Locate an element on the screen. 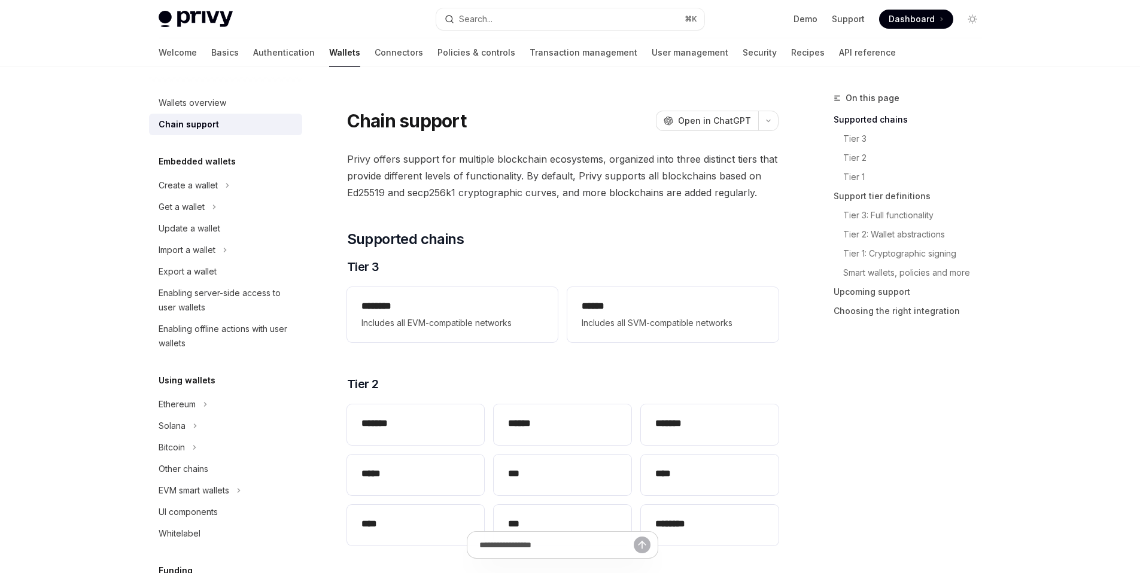 This screenshot has width=1140, height=573. a: Tier 3 is located at coordinates (917, 139).